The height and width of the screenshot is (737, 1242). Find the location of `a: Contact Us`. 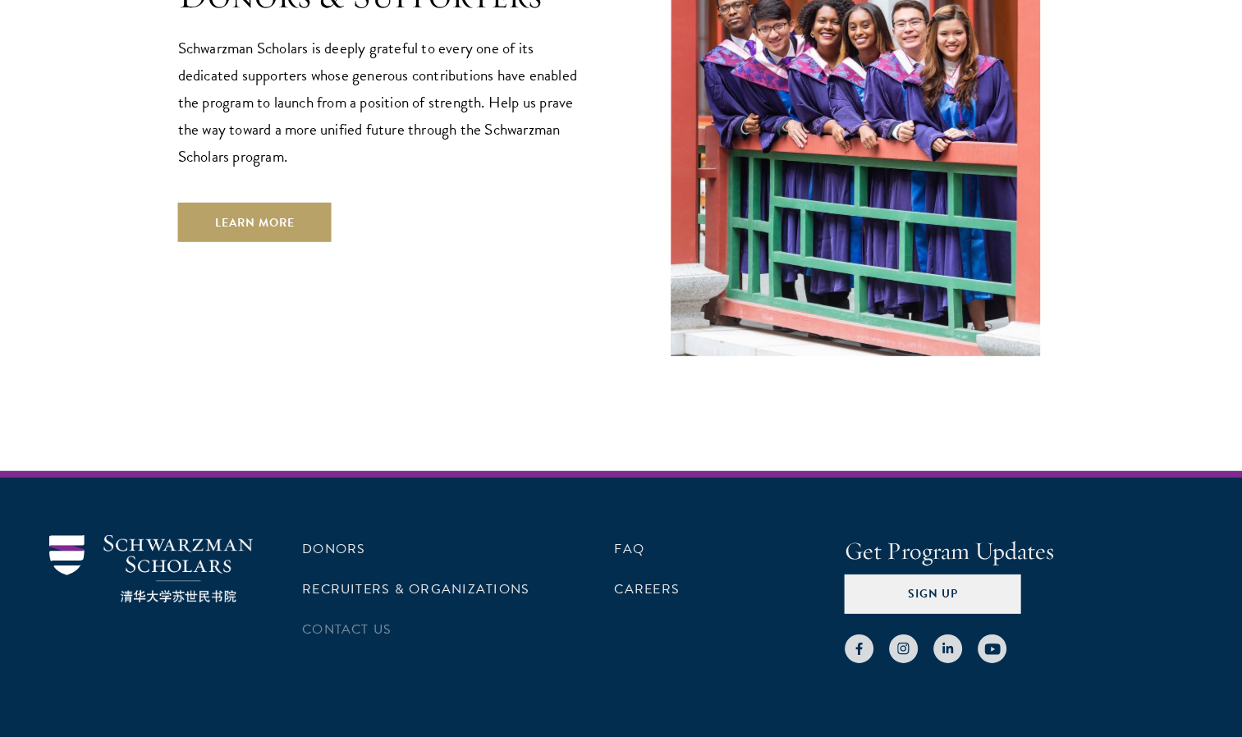

a: Contact Us is located at coordinates (346, 630).